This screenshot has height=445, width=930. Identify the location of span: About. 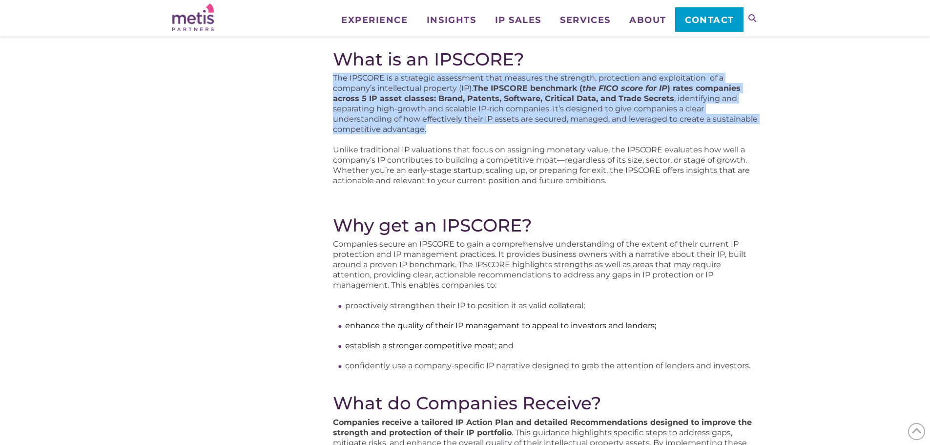
(648, 20).